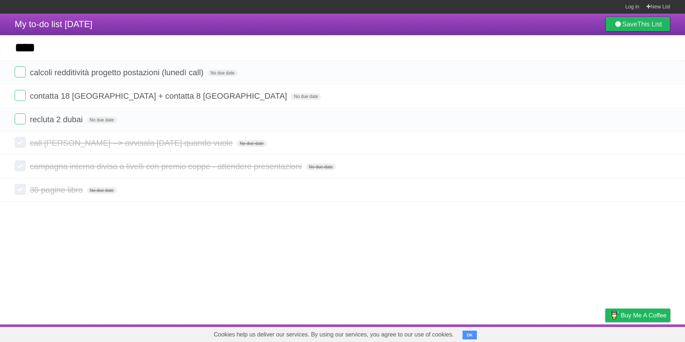 Image resolution: width=685 pixels, height=342 pixels. Describe the element at coordinates (515, 333) in the screenshot. I see `a: About` at that location.